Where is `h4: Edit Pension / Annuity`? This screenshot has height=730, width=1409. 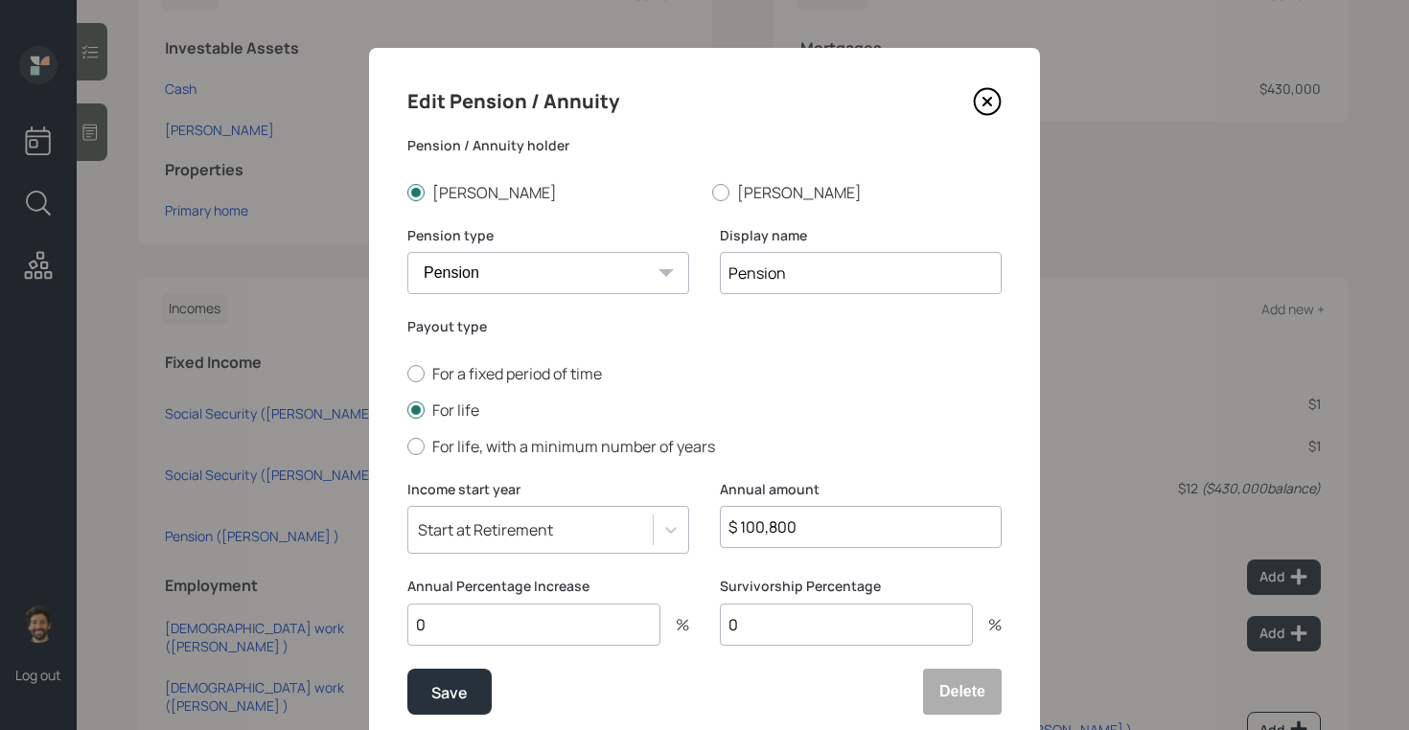 h4: Edit Pension / Annuity is located at coordinates (513, 102).